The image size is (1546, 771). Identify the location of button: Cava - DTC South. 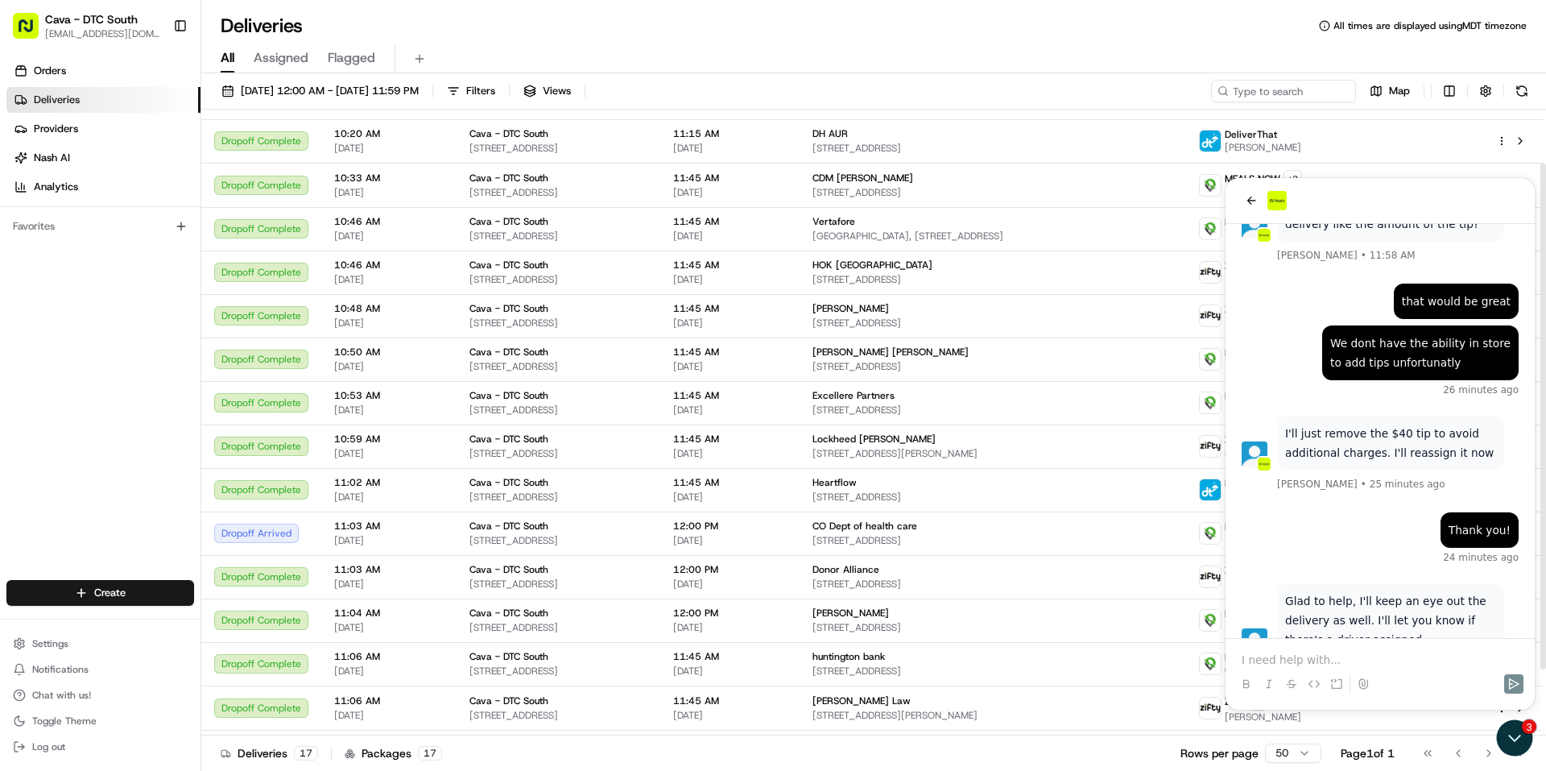
(91, 19).